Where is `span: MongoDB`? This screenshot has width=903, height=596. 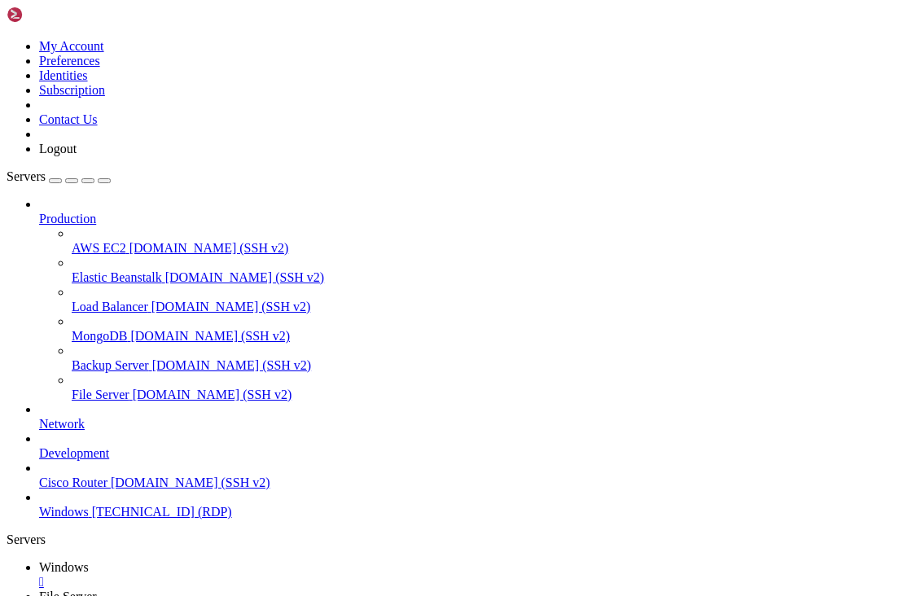 span: MongoDB is located at coordinates (99, 335).